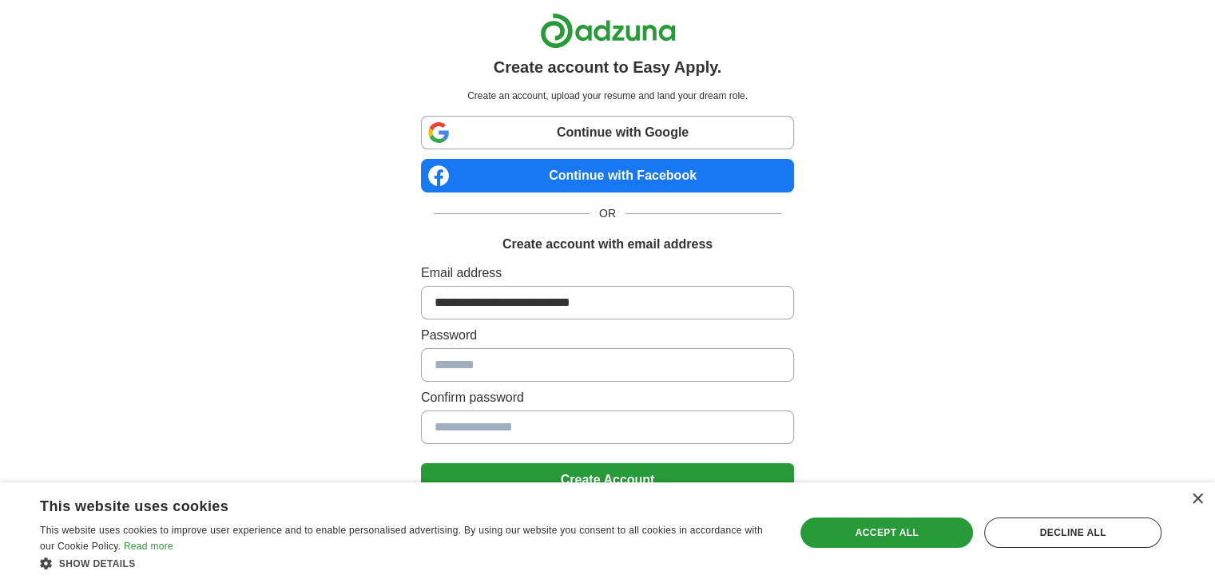 The width and height of the screenshot is (1215, 583). What do you see at coordinates (607, 133) in the screenshot?
I see `a: Continue with Google` at bounding box center [607, 133].